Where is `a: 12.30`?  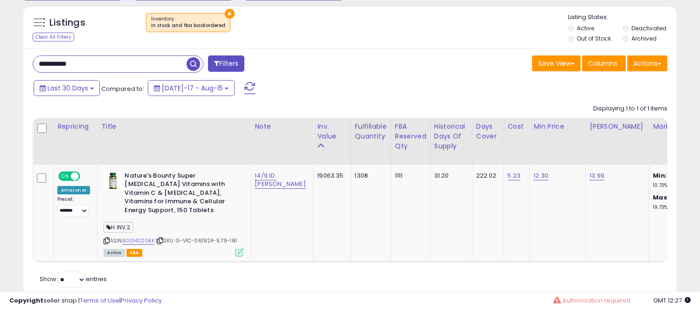 a: 12.30 is located at coordinates (541, 176).